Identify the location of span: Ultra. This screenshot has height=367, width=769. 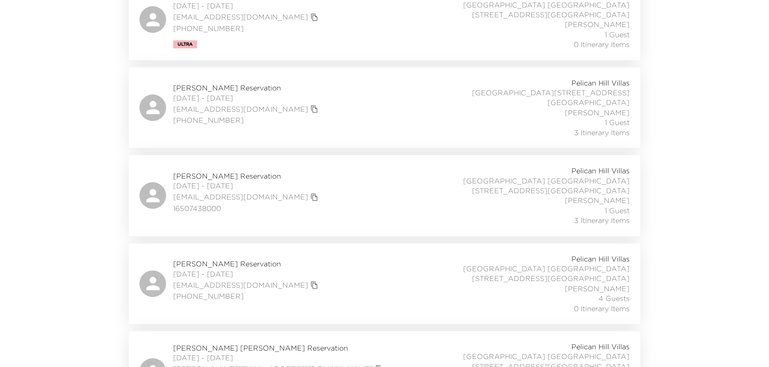
(185, 44).